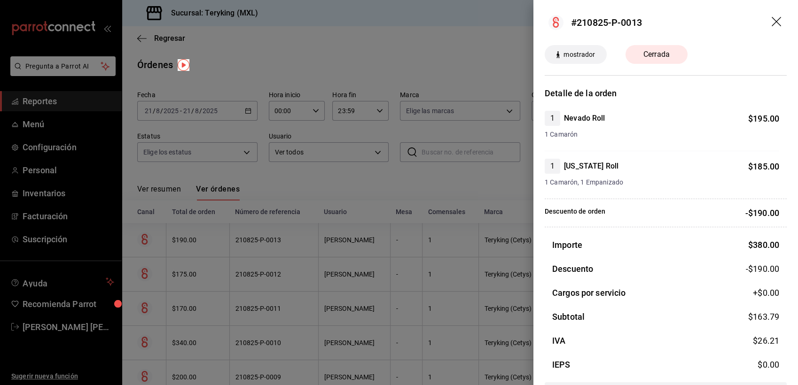 The height and width of the screenshot is (385, 798). I want to click on img: Tooltip marker, so click(183, 65).